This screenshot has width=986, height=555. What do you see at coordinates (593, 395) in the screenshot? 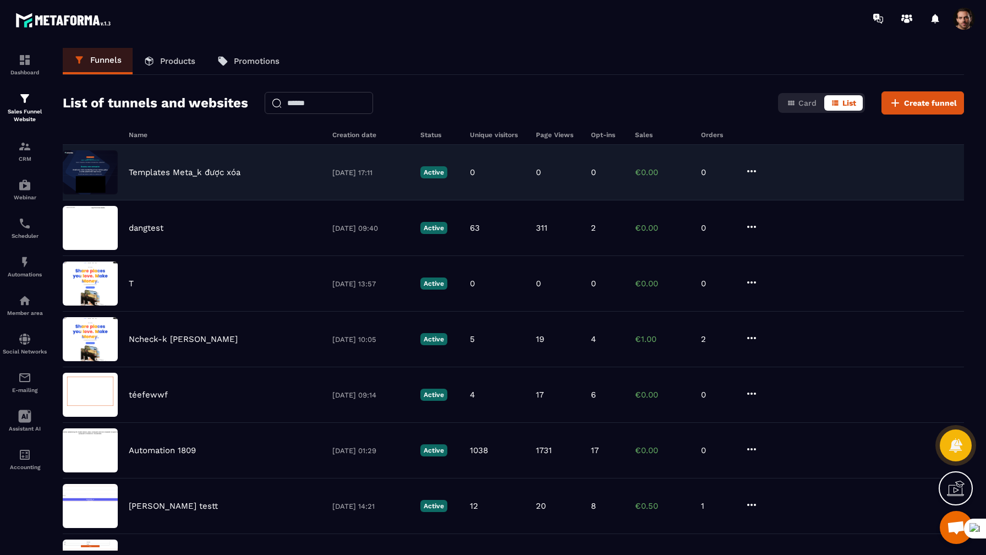
I see `p: 6` at bounding box center [593, 395].